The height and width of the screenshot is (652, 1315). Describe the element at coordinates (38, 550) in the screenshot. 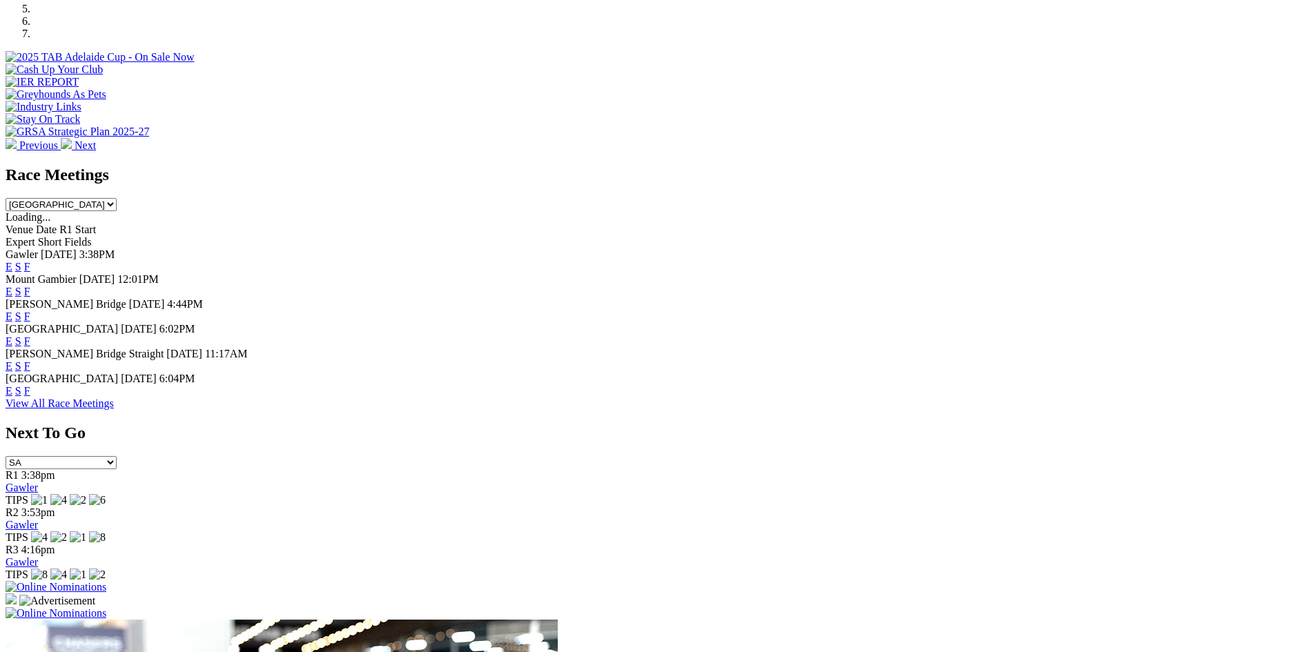

I see `span: 4:16pm` at that location.